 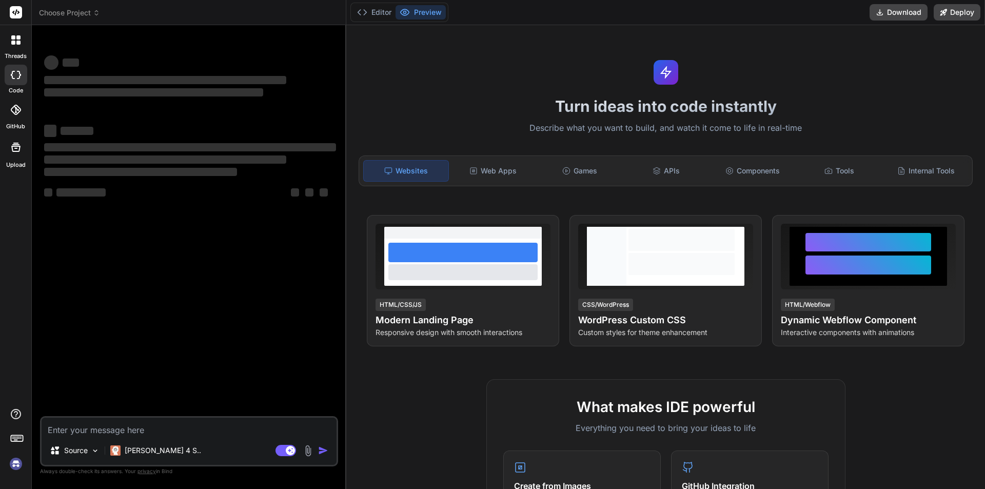 I want to click on div: Games, so click(x=580, y=171).